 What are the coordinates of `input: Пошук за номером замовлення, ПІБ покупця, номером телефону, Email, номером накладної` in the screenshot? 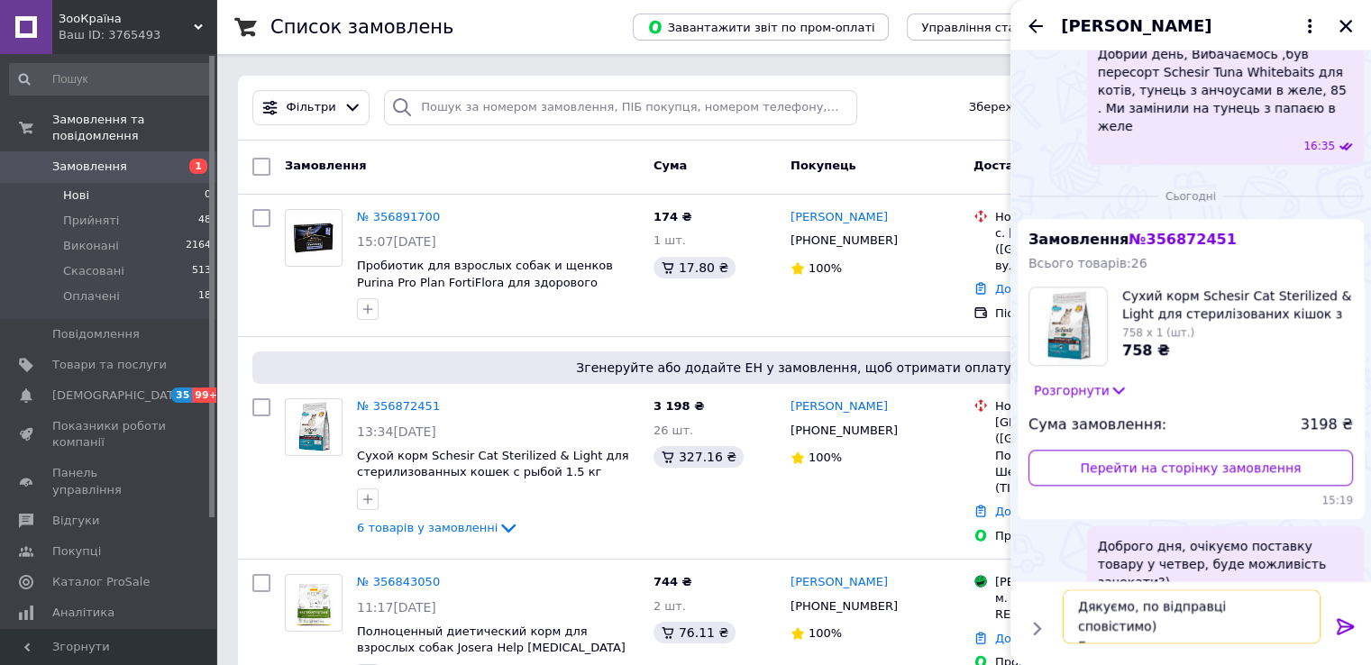 It's located at (620, 107).